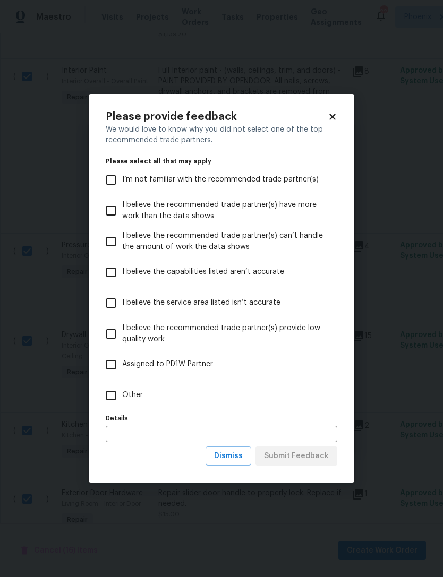  What do you see at coordinates (220, 180) in the screenshot?
I see `span: I’m not familiar with the recommended trade partner(s)` at bounding box center [220, 180].